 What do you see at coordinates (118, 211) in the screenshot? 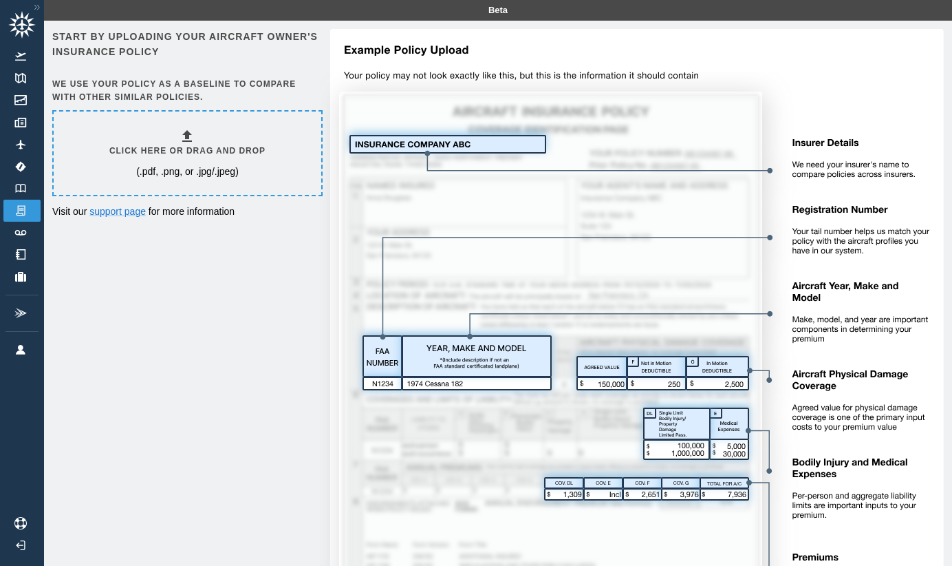
I see `a: support page` at bounding box center [118, 211].